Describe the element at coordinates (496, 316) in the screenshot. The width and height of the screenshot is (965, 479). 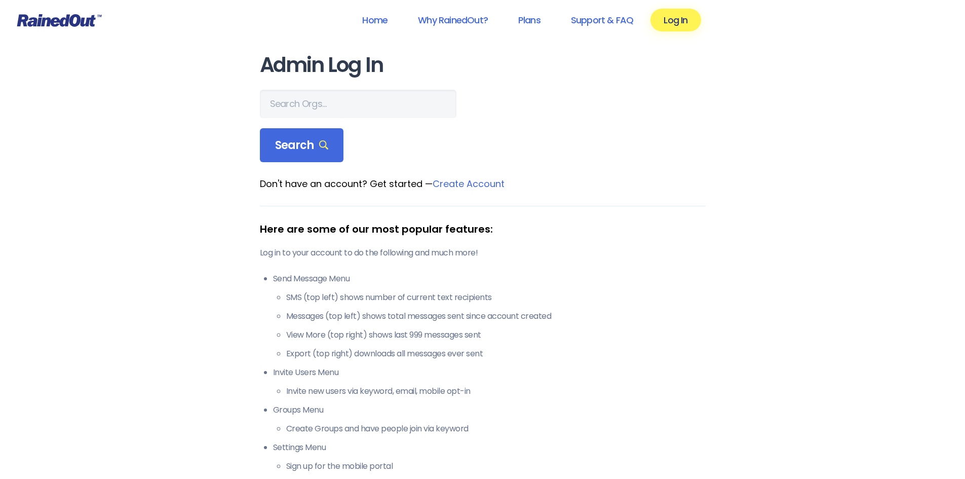
I see `li: Messages (top left) shows total messages sent since account created` at that location.